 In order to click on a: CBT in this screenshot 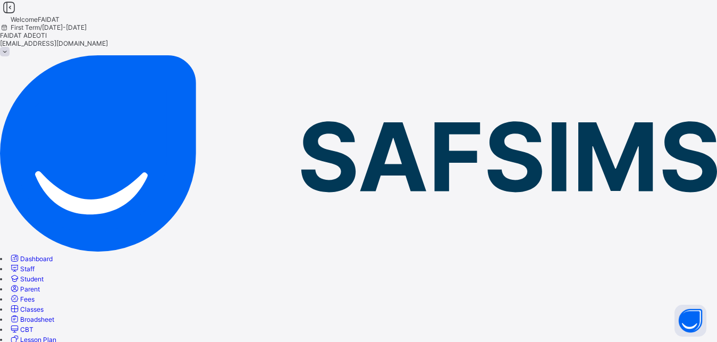, I will do `click(21, 329)`.